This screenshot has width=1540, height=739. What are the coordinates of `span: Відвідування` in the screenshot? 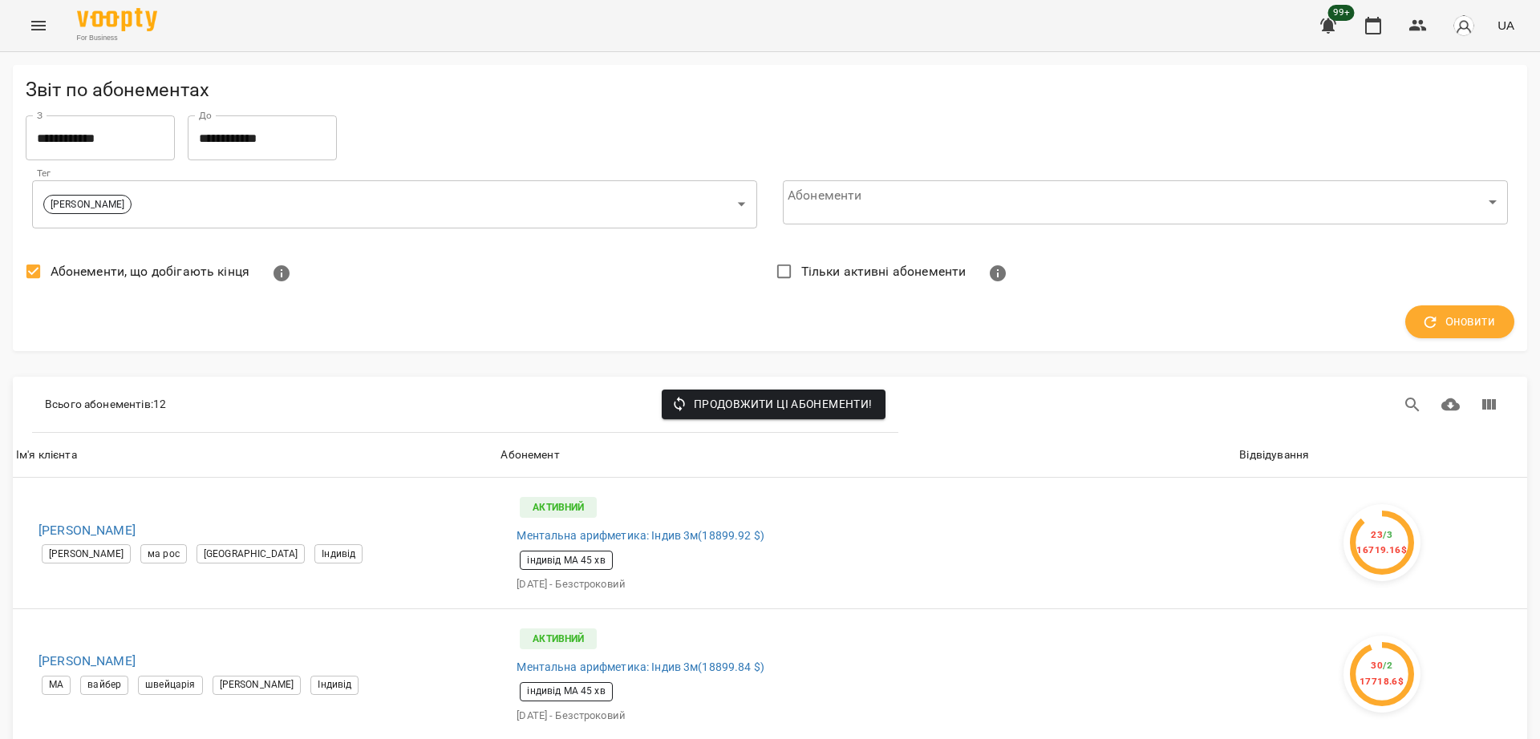 It's located at (1381, 456).